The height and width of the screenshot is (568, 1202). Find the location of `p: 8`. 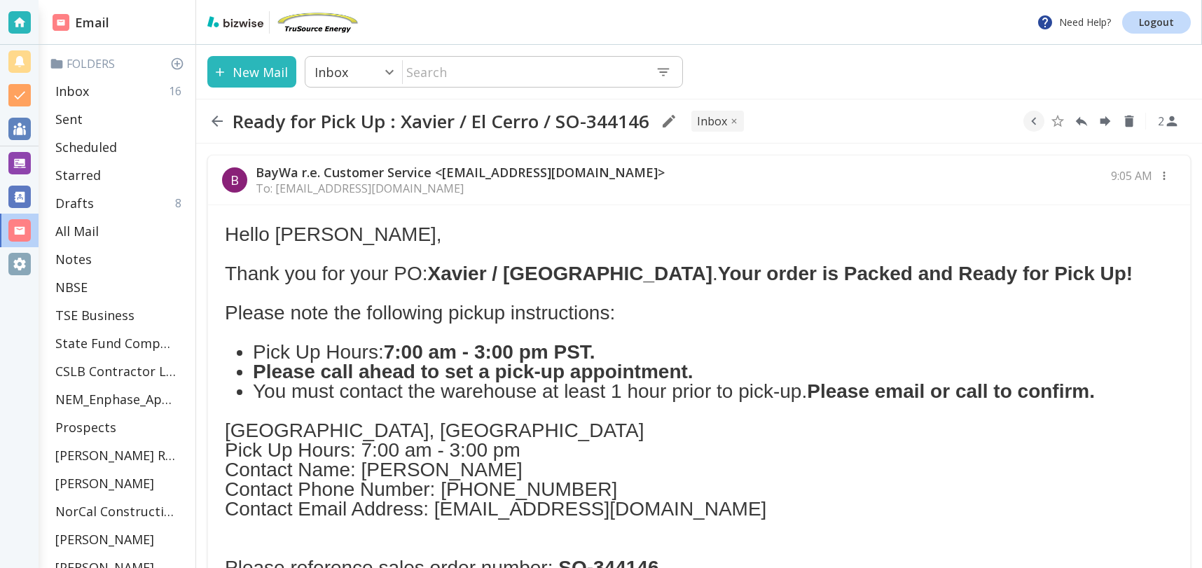

p: 8 is located at coordinates (181, 203).